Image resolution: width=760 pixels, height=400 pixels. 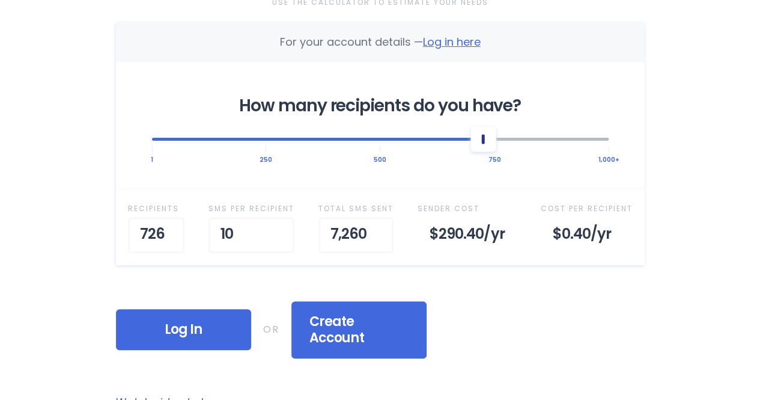 What do you see at coordinates (359, 329) in the screenshot?
I see `div: Create Account` at bounding box center [359, 329].